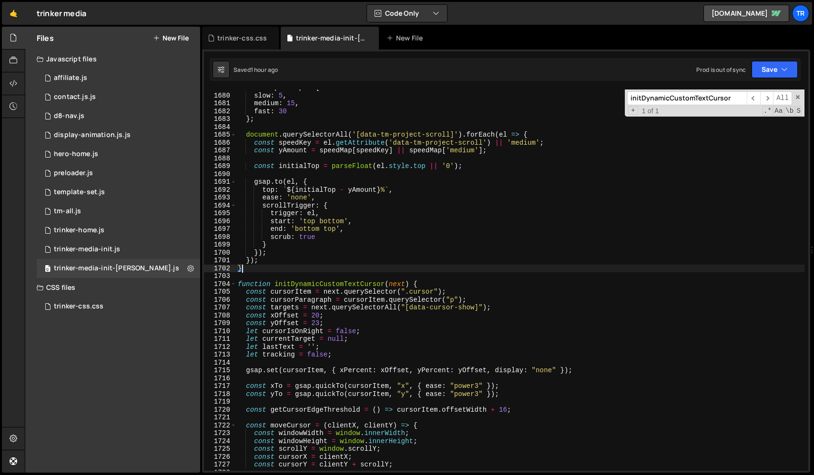  Describe the element at coordinates (220, 386) in the screenshot. I see `div: 1717` at that location.